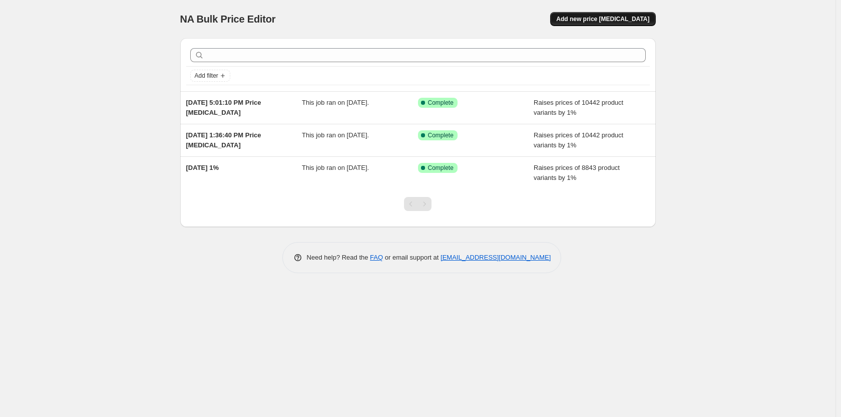 This screenshot has width=841, height=417. I want to click on span: or email support at, so click(412, 257).